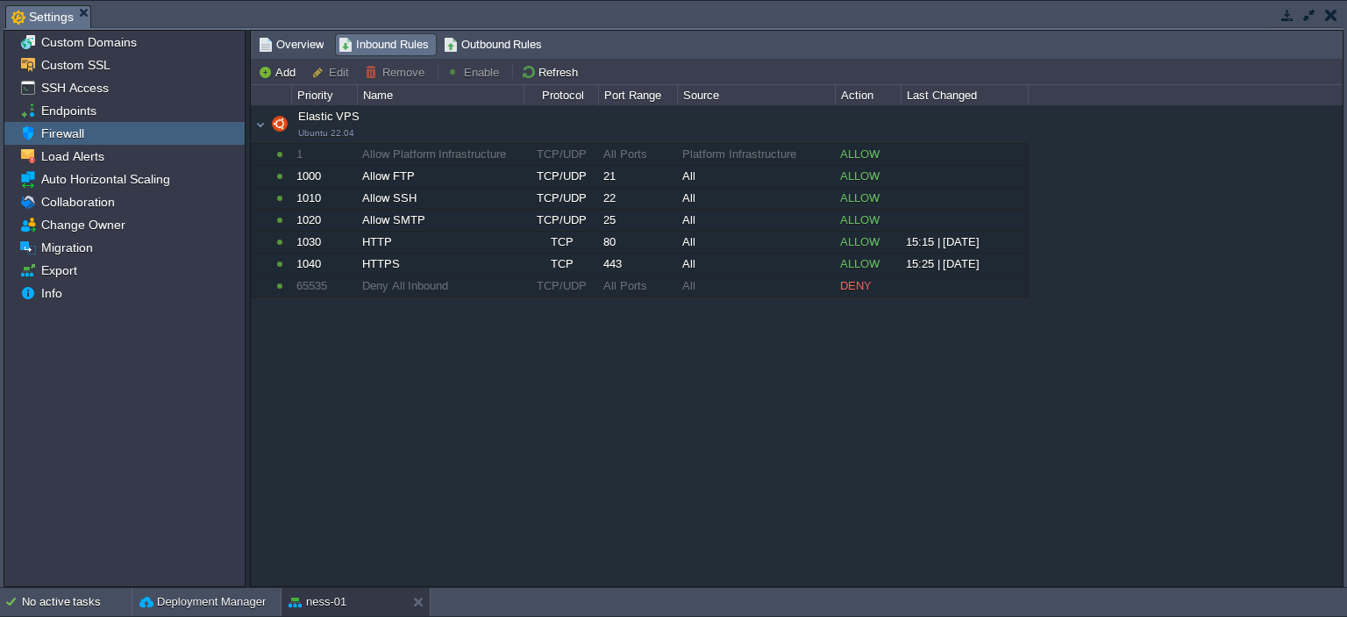 This screenshot has height=617, width=1347. I want to click on span: Custom Domains, so click(89, 42).